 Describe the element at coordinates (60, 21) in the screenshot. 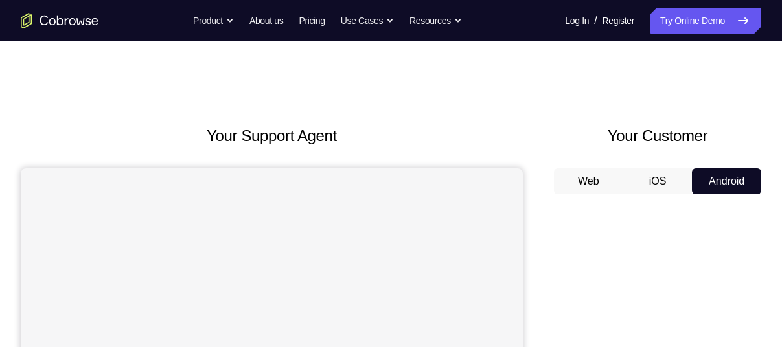

I see `a: Go to the home page` at that location.